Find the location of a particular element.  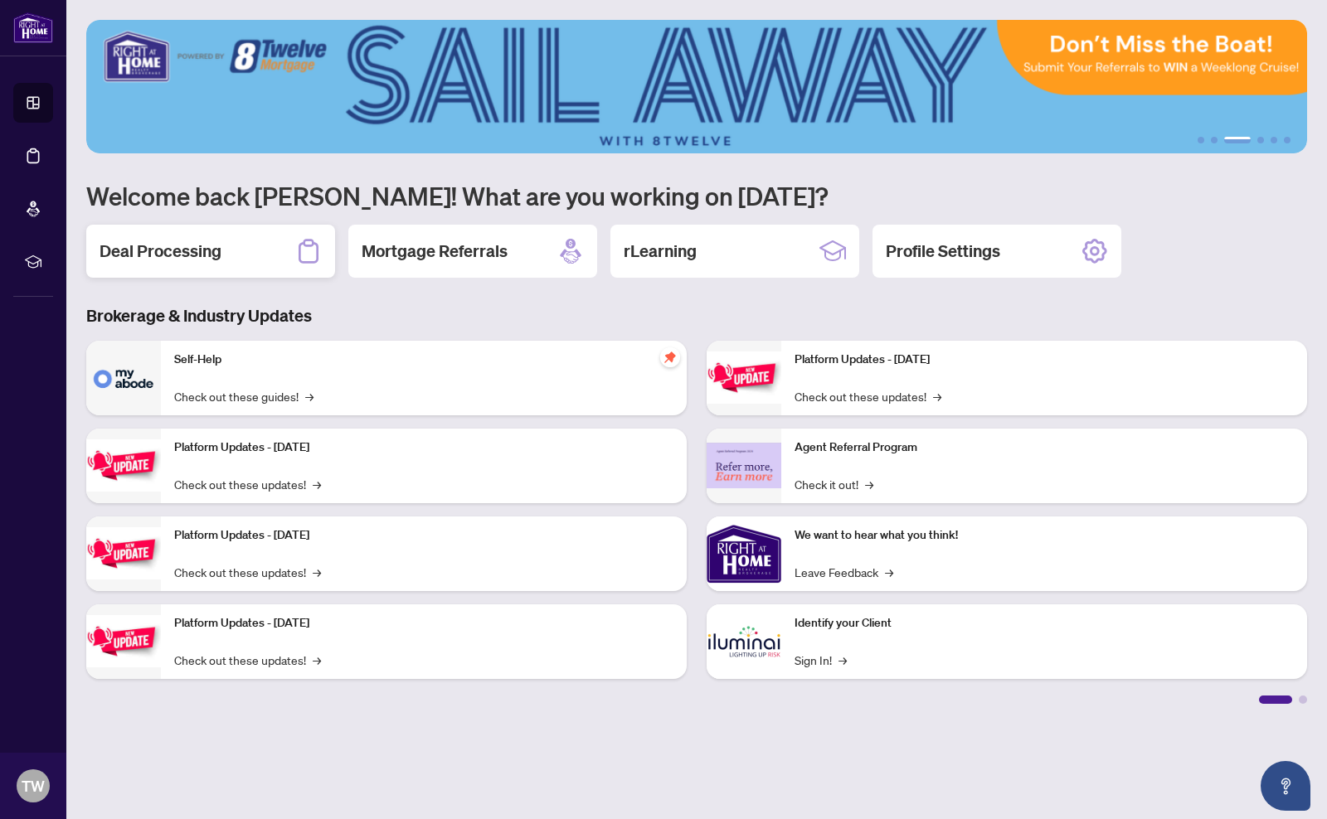

img: logo is located at coordinates (33, 27).